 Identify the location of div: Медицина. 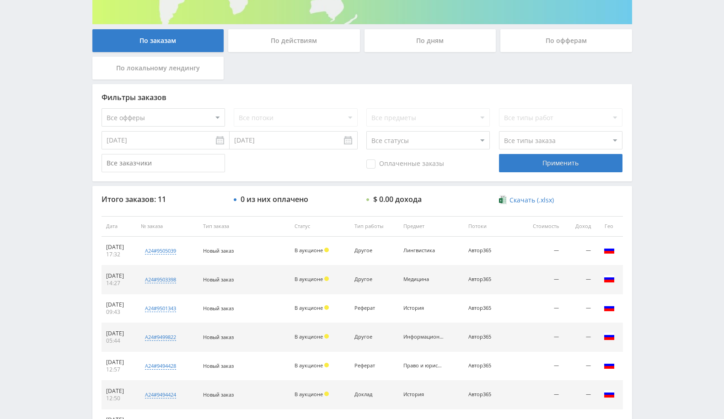
(424, 279).